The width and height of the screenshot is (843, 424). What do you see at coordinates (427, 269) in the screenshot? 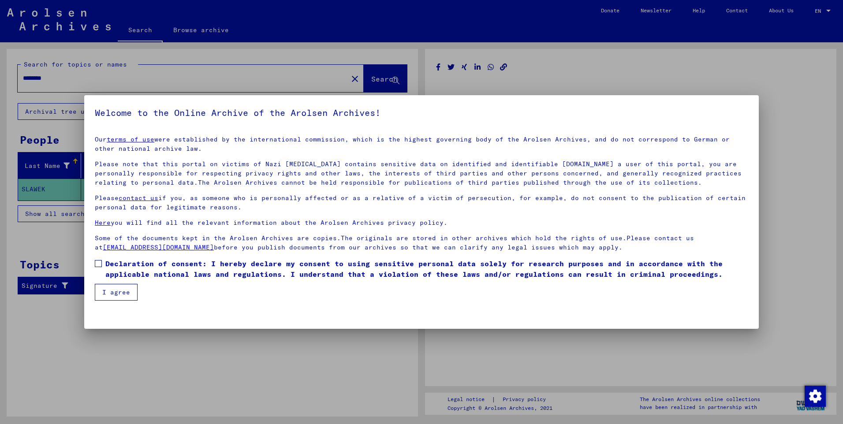
I see `span: Declaration of consent: I hereby declare my consent to using sensitive personal data solely for r...` at bounding box center [427, 269].